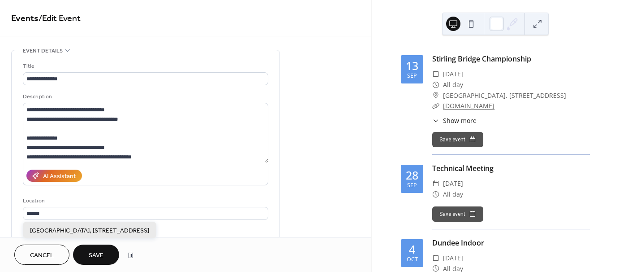  What do you see at coordinates (145, 96) in the screenshot?
I see `div: Description` at bounding box center [145, 96].